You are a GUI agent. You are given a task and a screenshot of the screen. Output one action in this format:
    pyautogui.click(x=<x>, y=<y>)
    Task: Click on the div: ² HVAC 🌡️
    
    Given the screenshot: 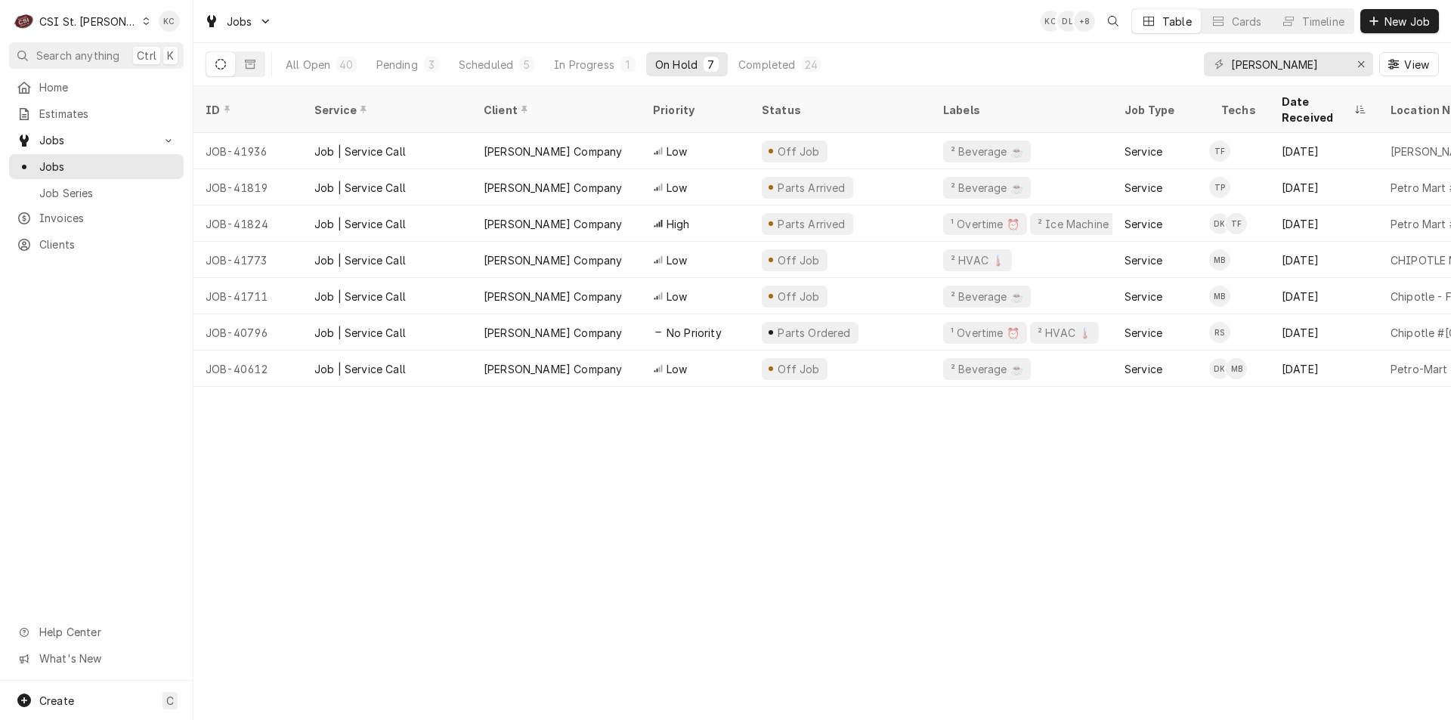 What is the action you would take?
    pyautogui.click(x=1064, y=332)
    